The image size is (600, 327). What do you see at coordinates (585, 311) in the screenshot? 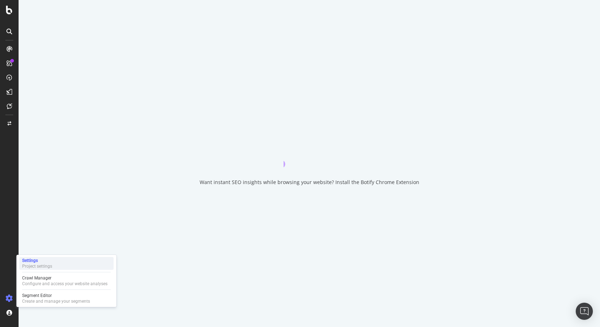
I see `div: Open Intercom Messenger` at bounding box center [585, 311].